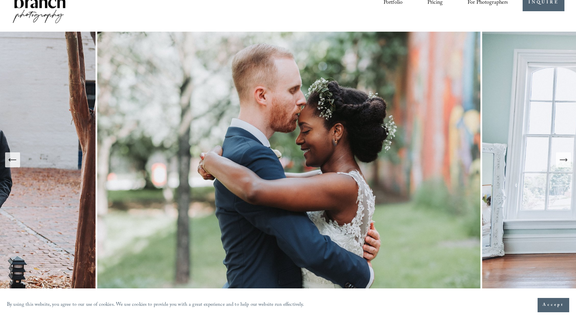  I want to click on p: By using this website, you agree to our use of cookies. We use cookies to provide you with a grea..., so click(155, 305).